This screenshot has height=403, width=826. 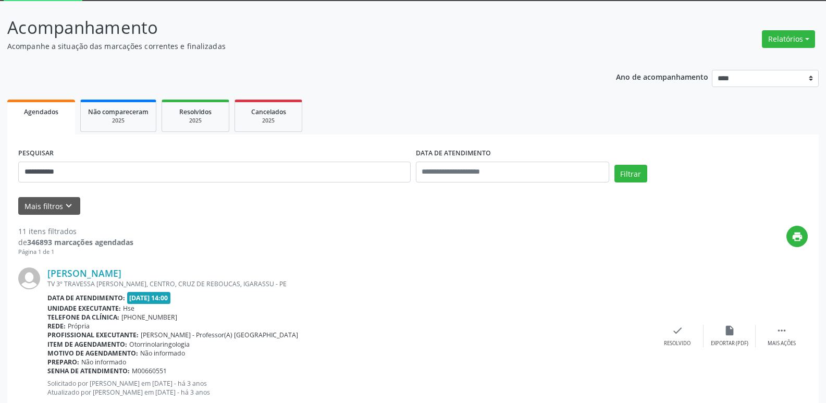 I want to click on div: Mais ações, so click(x=781, y=343).